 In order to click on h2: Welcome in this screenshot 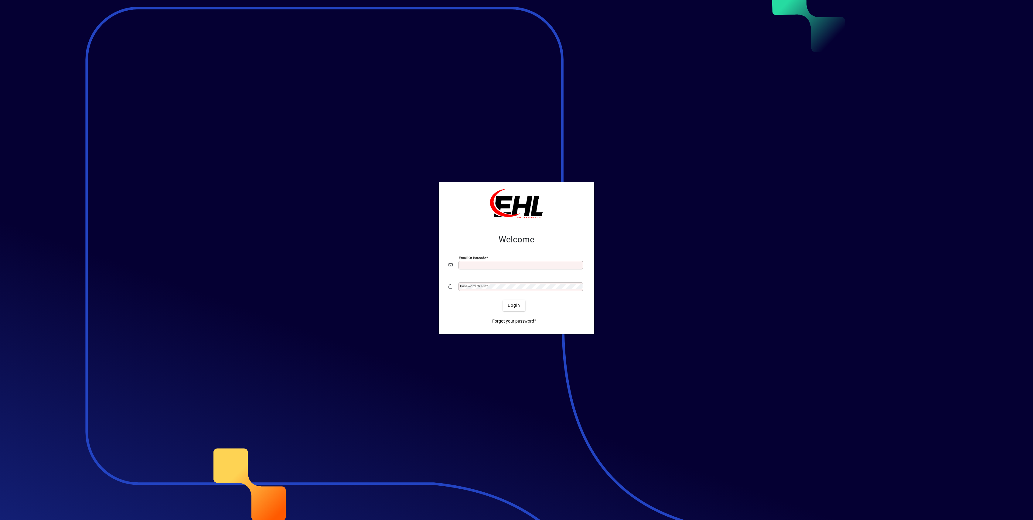, I will do `click(517, 240)`.